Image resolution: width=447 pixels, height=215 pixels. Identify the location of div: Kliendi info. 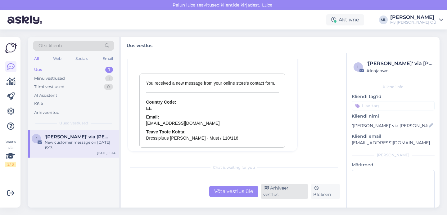
(393, 87).